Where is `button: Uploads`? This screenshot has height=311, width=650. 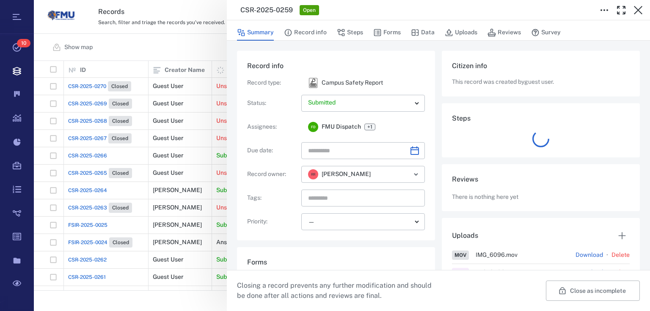 button: Uploads is located at coordinates (461, 33).